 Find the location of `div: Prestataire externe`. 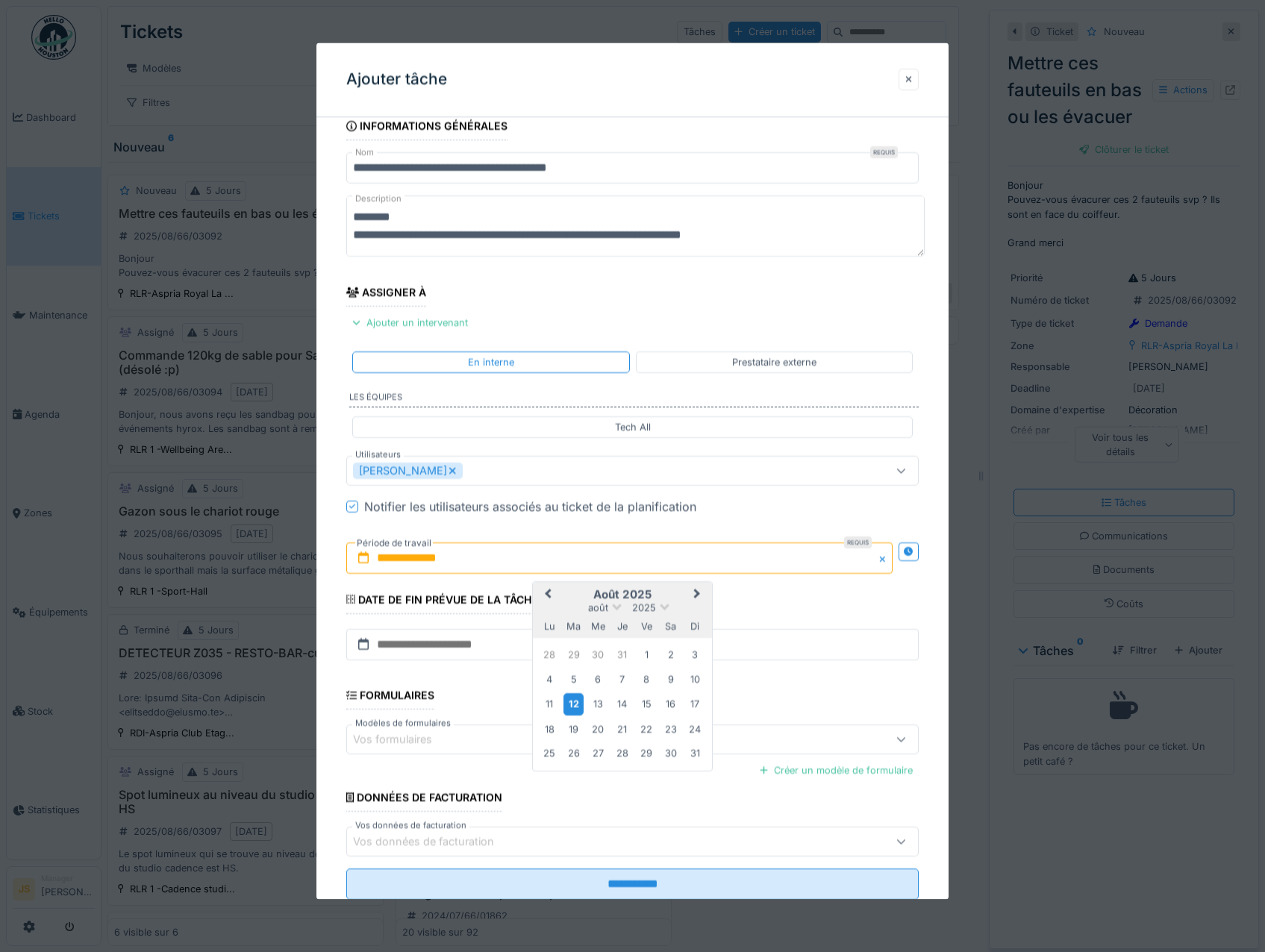

div: Prestataire externe is located at coordinates (774, 362).